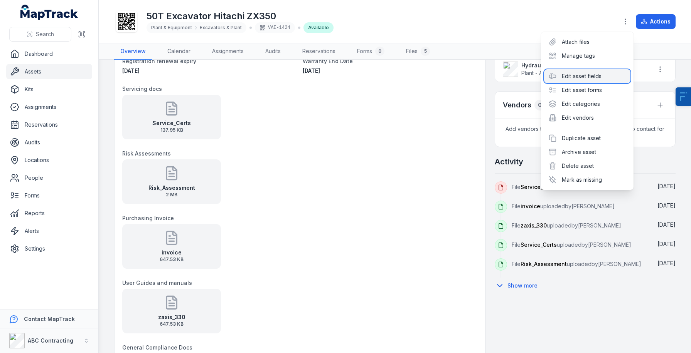  Describe the element at coordinates (587, 104) in the screenshot. I see `div: Edit categories` at that location.